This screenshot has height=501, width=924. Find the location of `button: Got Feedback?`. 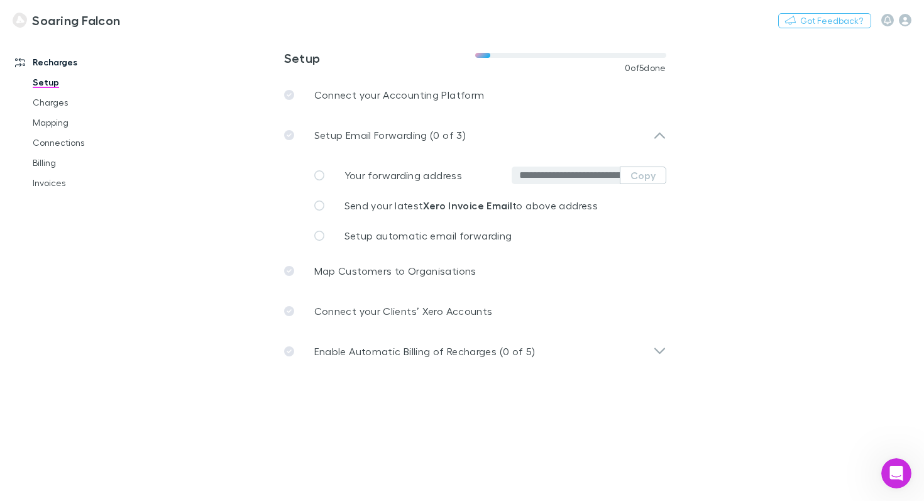

button: Got Feedback? is located at coordinates (824, 21).